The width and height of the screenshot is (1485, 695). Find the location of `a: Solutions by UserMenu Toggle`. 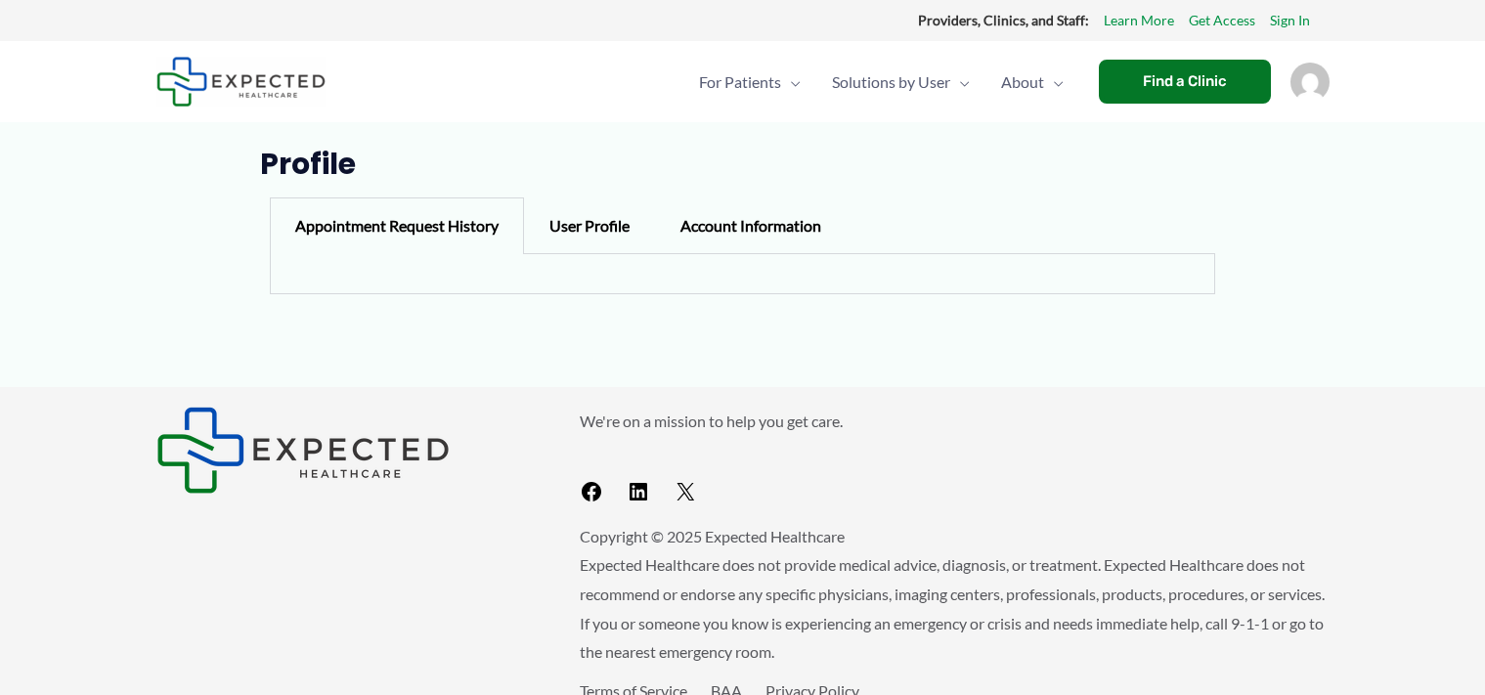

a: Solutions by UserMenu Toggle is located at coordinates (900, 82).